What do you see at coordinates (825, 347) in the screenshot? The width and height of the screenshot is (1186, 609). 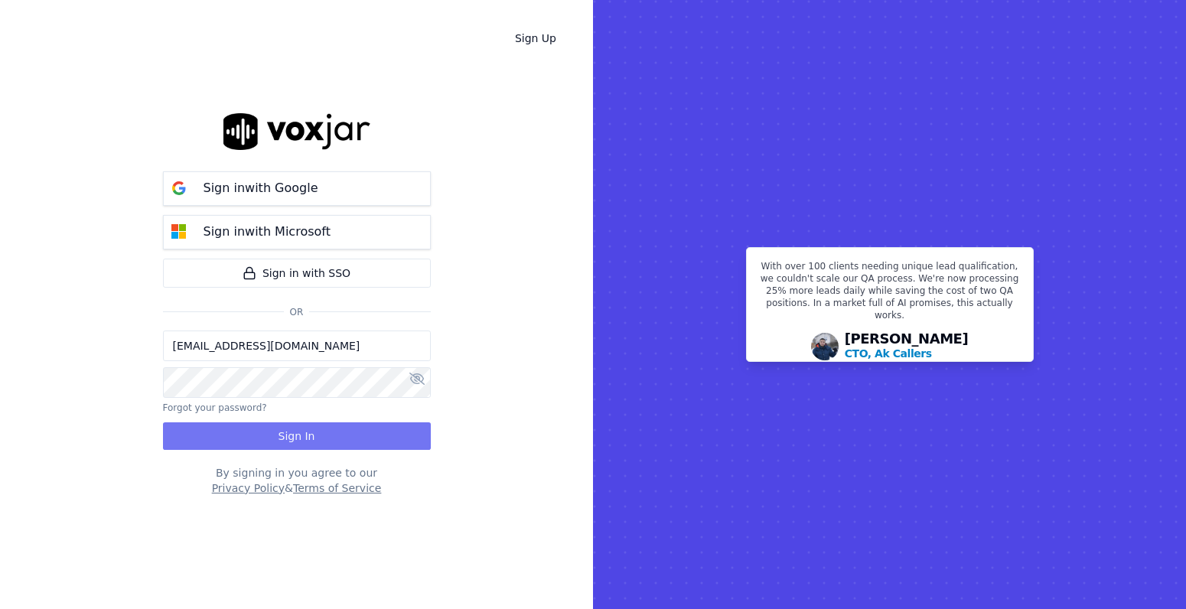 I see `img: Avatar` at bounding box center [825, 347].